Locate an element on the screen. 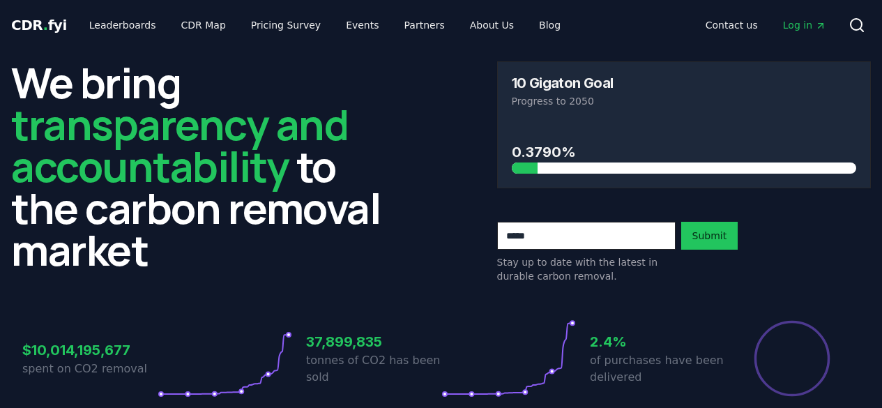 The image size is (882, 408). span: CDR fyi is located at coordinates (39, 25).